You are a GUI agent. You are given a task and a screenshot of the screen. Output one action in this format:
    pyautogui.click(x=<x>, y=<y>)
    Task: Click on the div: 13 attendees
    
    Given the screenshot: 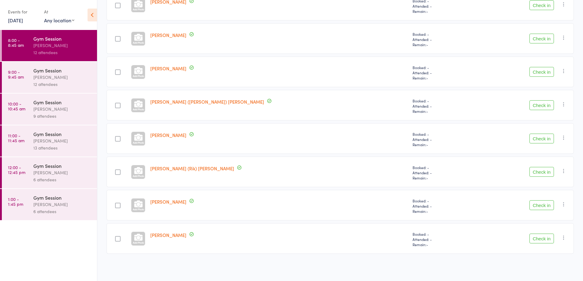 What is the action you would take?
    pyautogui.click(x=62, y=148)
    